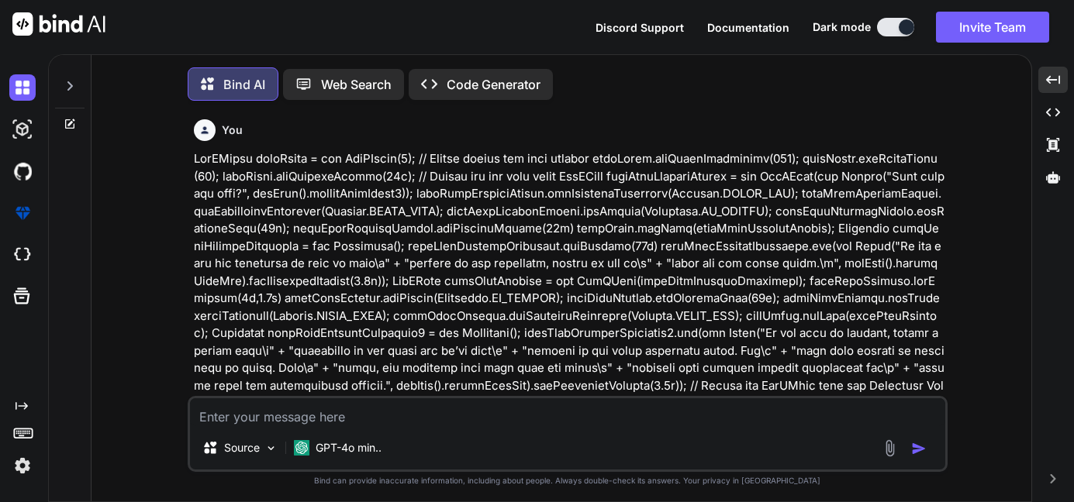 Image resolution: width=1074 pixels, height=502 pixels. I want to click on img: cloudideIcon, so click(22, 255).